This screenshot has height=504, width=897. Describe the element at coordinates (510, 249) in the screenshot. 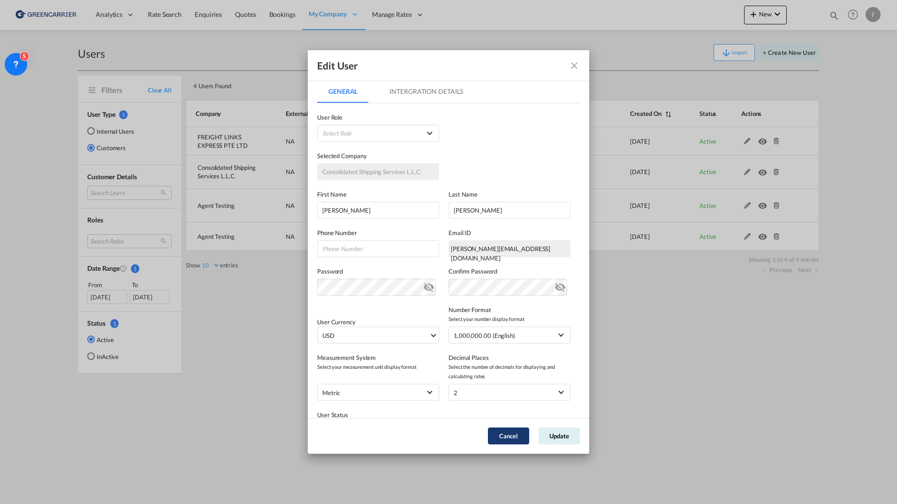

I see `div: shubham@cssdubai.com` at that location.